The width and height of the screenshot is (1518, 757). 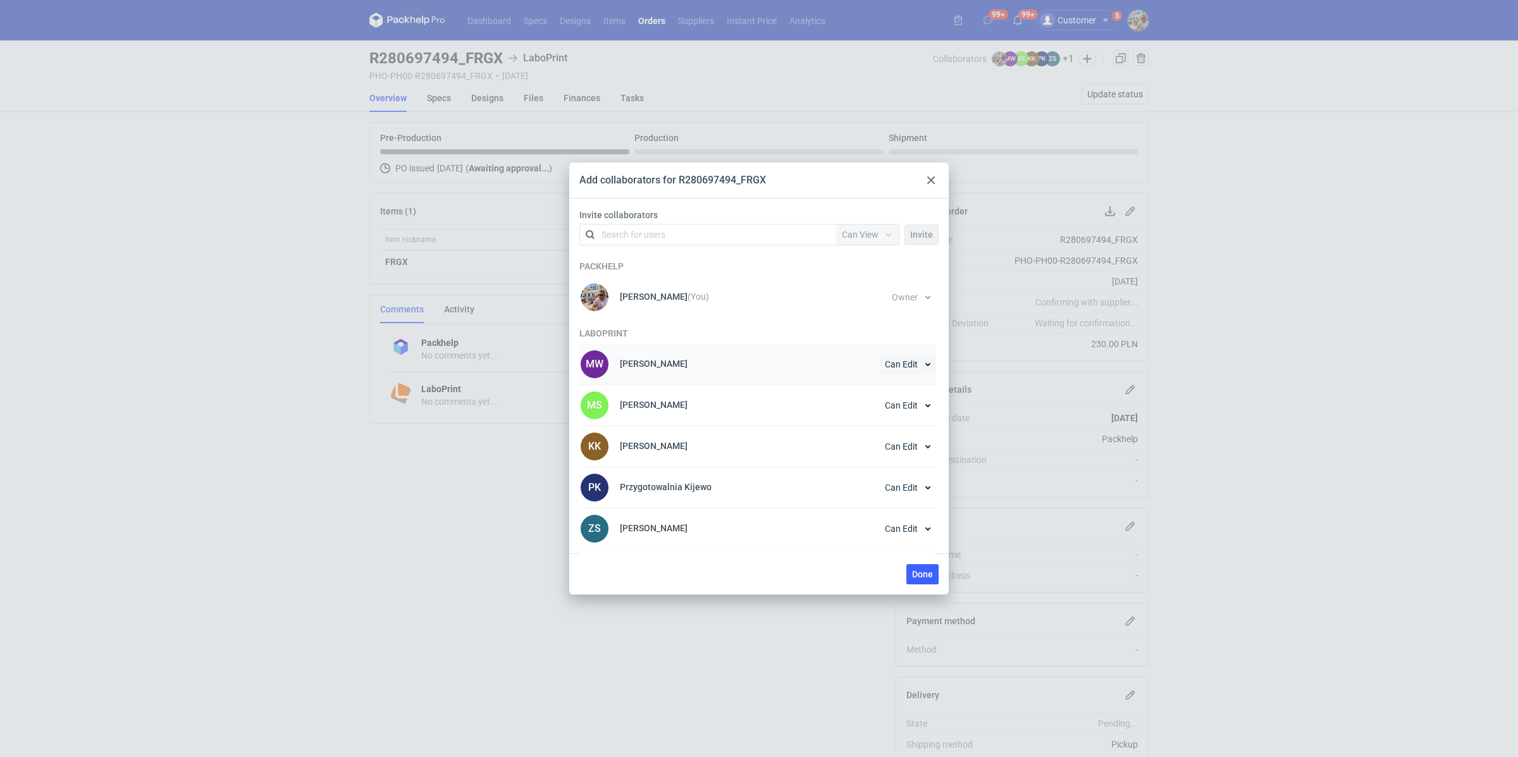 I want to click on div: Michał Palasek, so click(x=595, y=297).